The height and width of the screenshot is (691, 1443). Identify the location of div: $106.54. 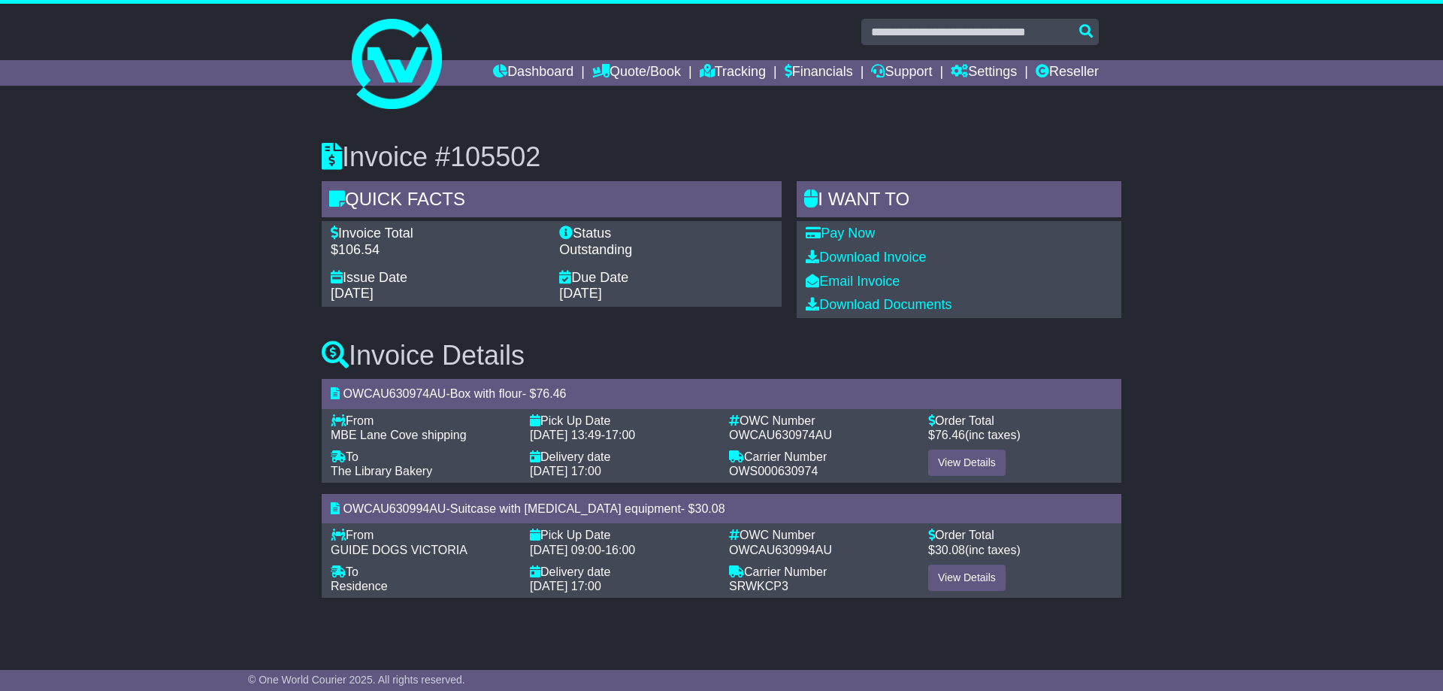
(437, 250).